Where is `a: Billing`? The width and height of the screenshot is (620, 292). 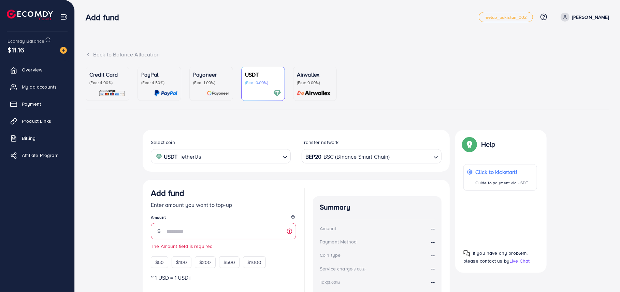 a: Billing is located at coordinates (37, 138).